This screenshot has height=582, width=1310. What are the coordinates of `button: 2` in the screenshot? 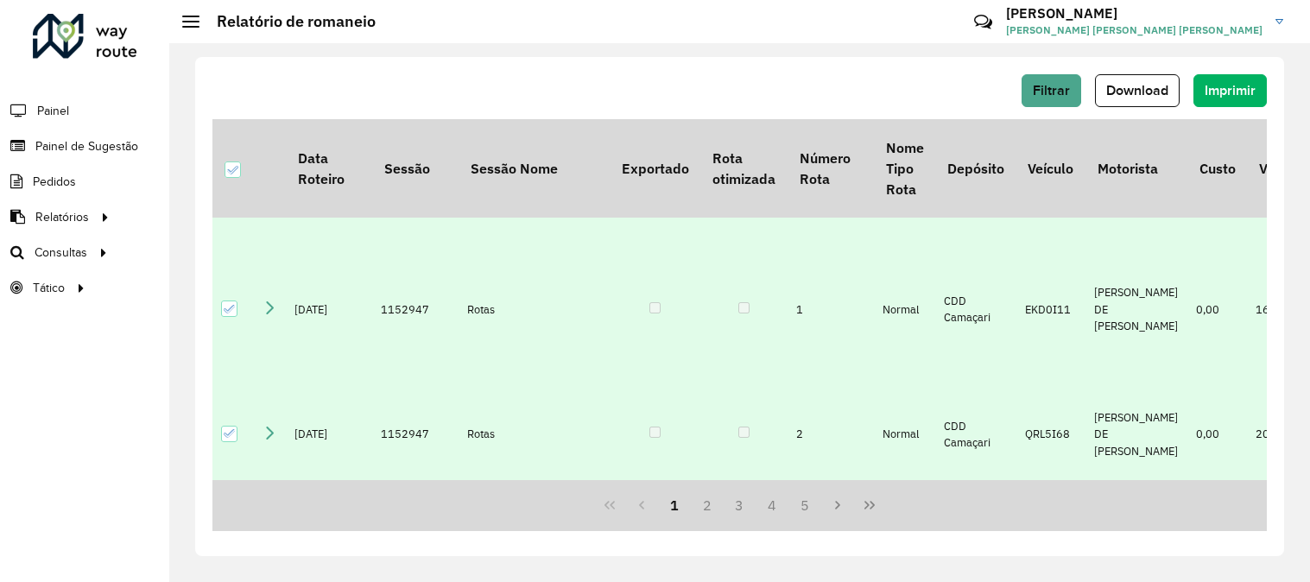 It's located at (707, 505).